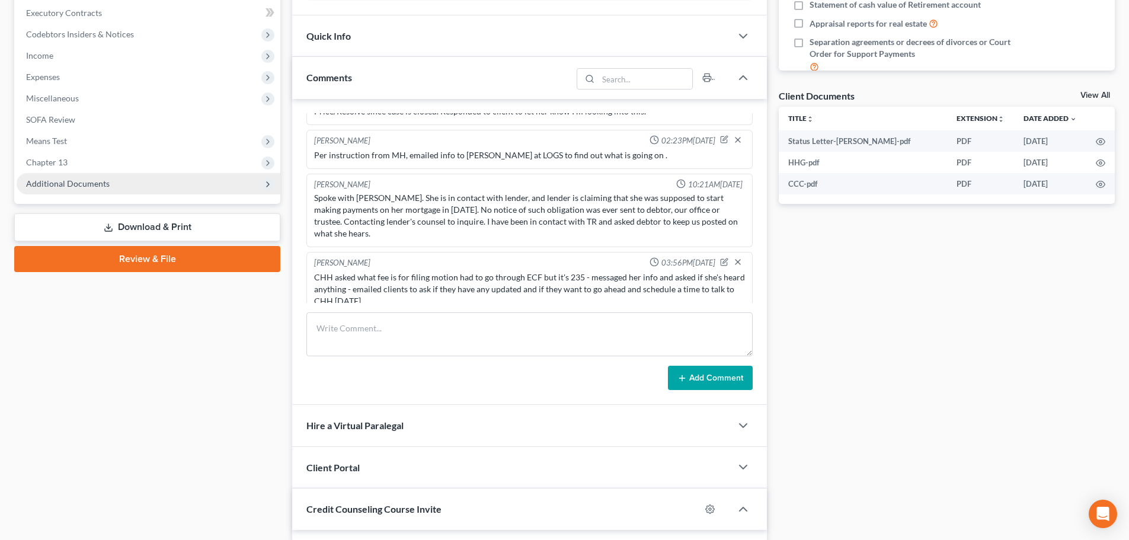 Image resolution: width=1129 pixels, height=540 pixels. What do you see at coordinates (863, 162) in the screenshot?
I see `td: HHG-pdf` at bounding box center [863, 162].